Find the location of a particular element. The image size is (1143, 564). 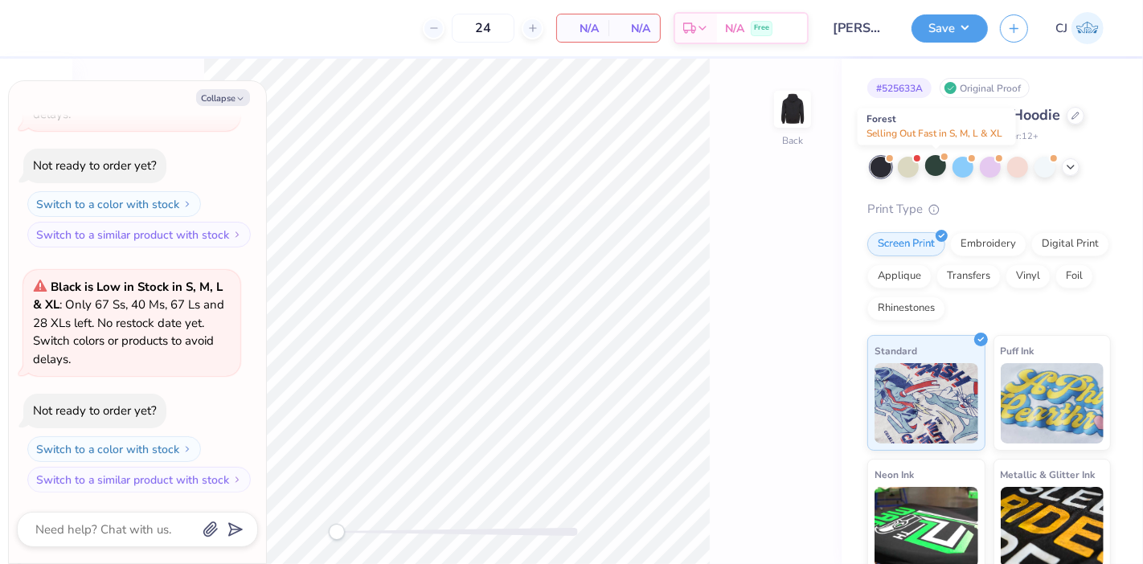

img: Standard is located at coordinates (926, 404).